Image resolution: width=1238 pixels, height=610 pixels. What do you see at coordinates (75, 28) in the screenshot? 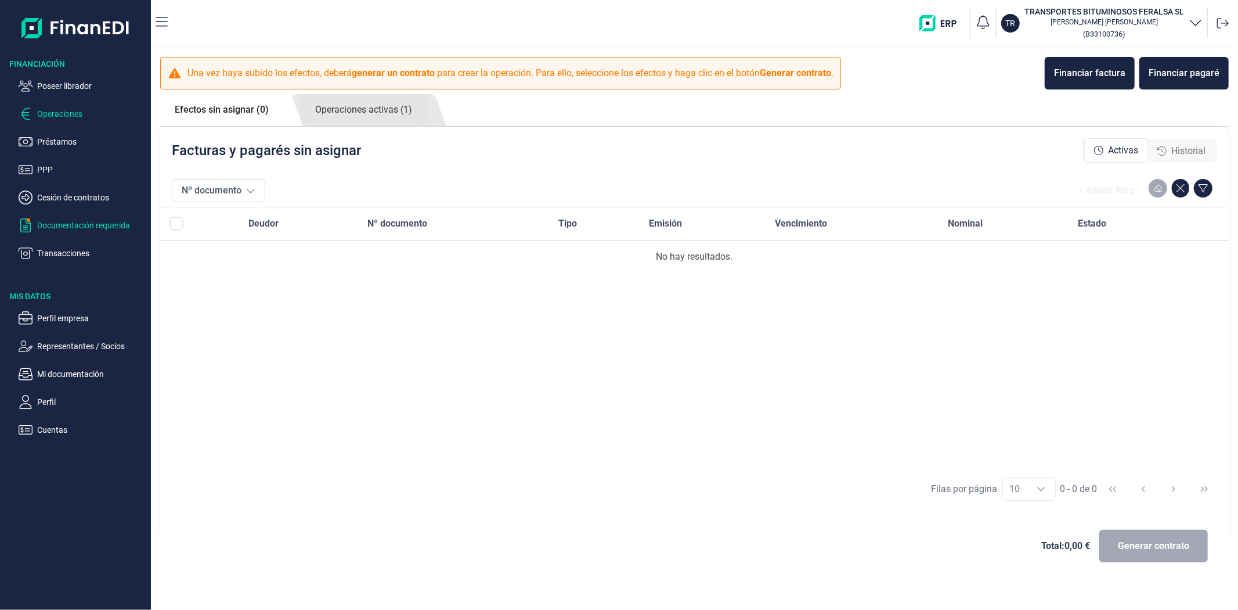
I see `img: Logo de aplicación` at bounding box center [75, 28].